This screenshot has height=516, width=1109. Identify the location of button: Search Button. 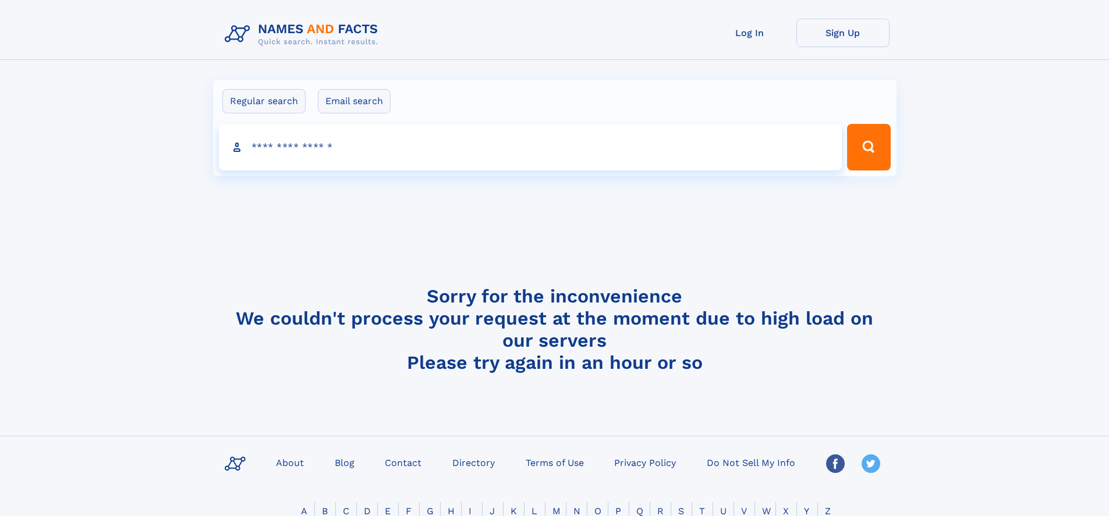
(869, 147).